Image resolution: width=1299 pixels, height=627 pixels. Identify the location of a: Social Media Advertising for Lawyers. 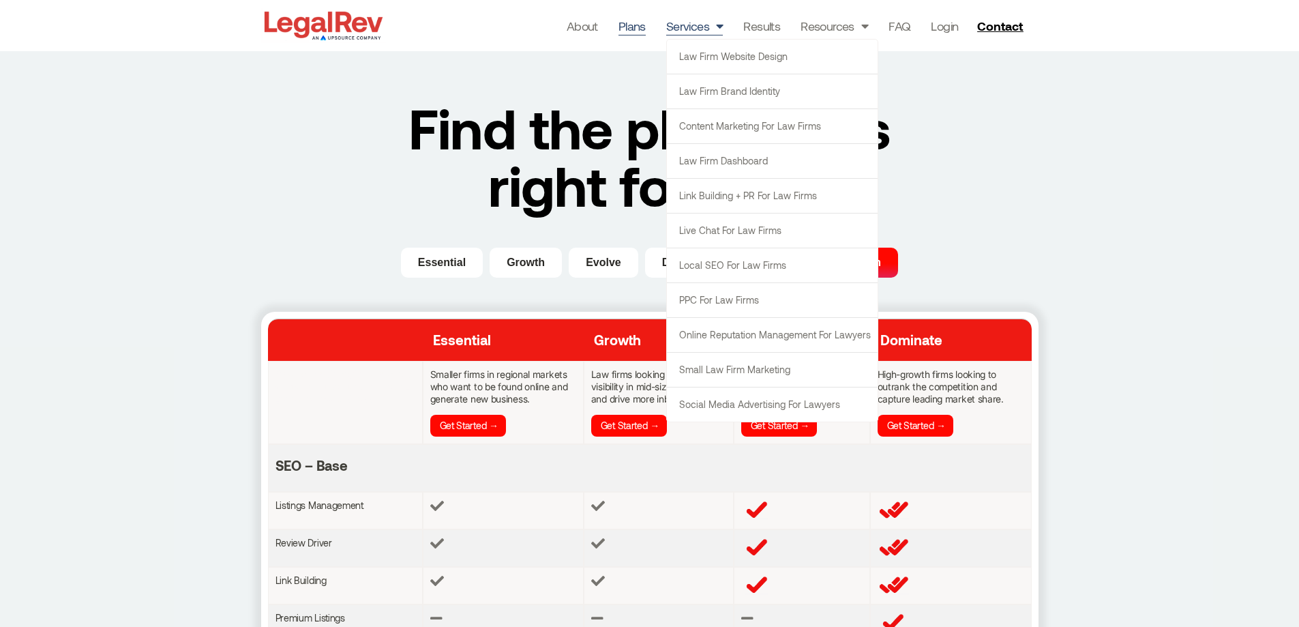
(772, 404).